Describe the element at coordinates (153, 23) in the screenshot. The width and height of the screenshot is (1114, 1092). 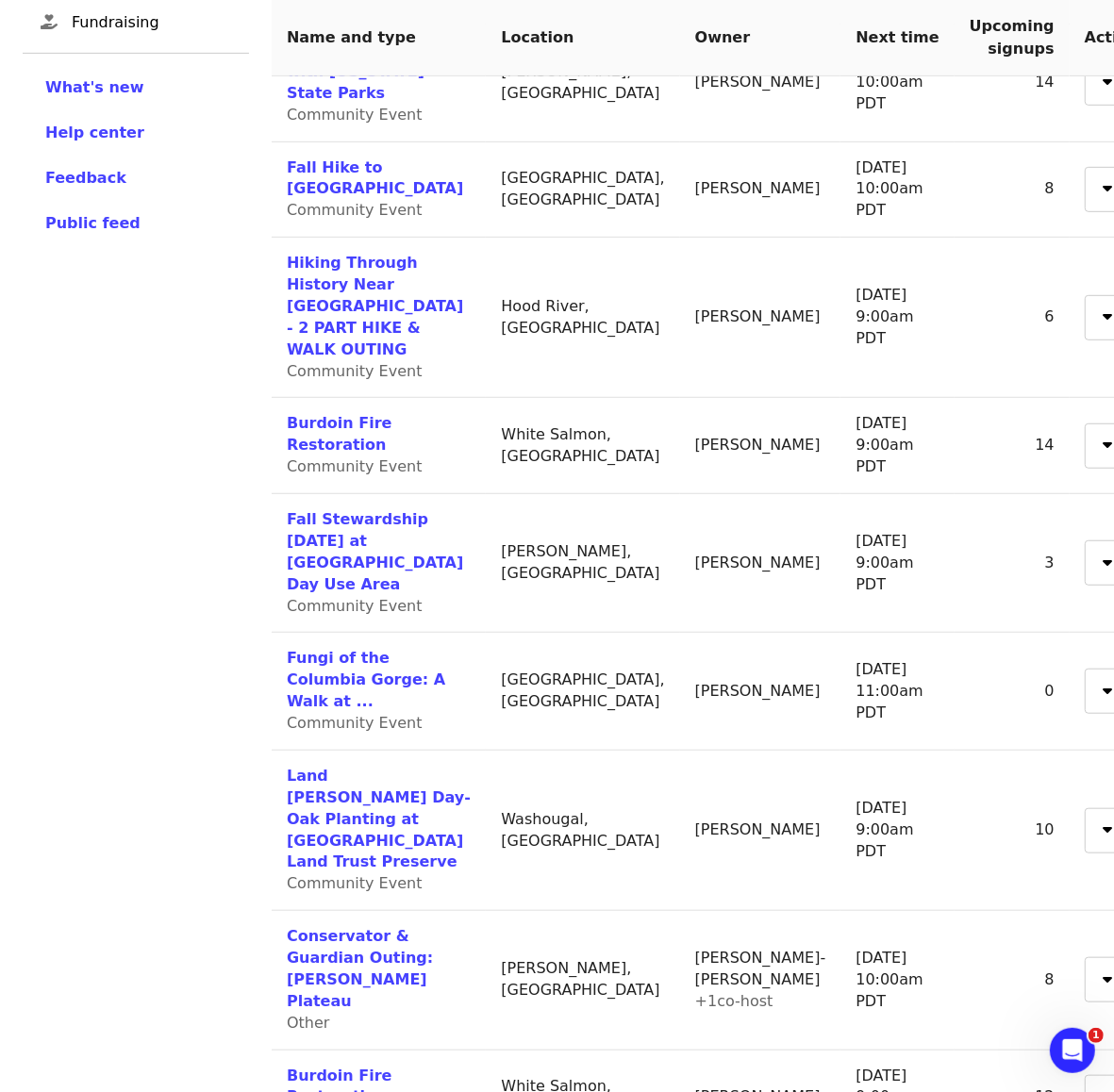
I see `span: Fundraising` at that location.